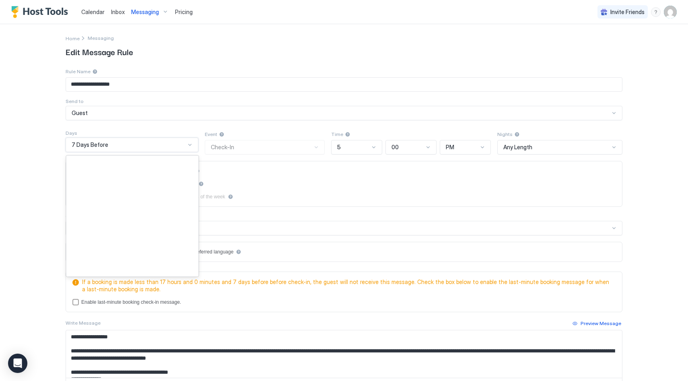  What do you see at coordinates (670, 12) in the screenshot?
I see `div: User profile` at bounding box center [670, 12].